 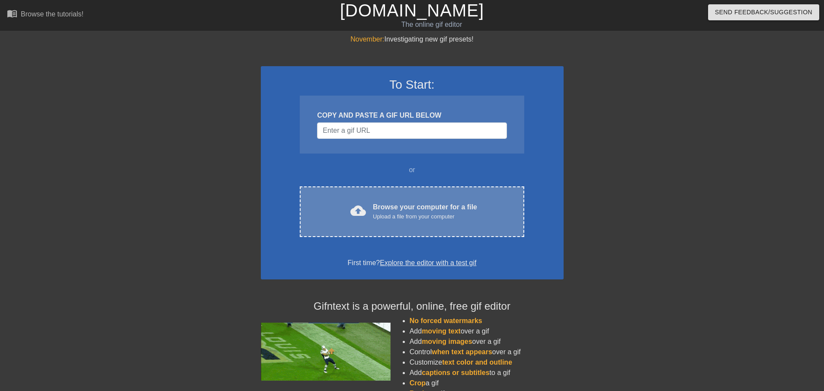 I want to click on span: captions or subtitles, so click(x=456, y=373).